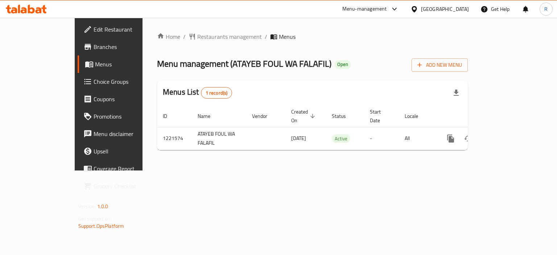 The height and width of the screenshot is (255, 557). Describe the element at coordinates (128, 169) in the screenshot. I see `span: Coverage Report` at that location.